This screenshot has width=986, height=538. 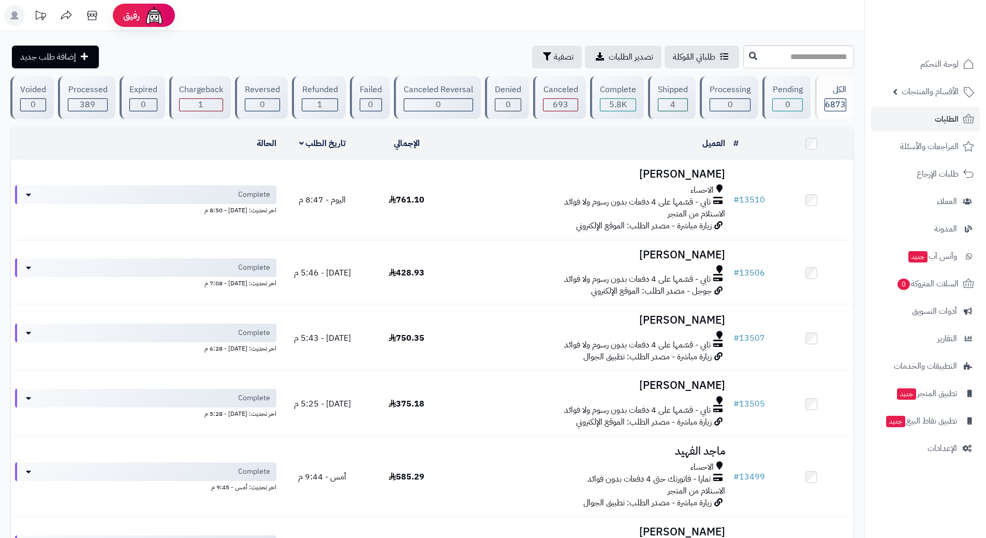 What do you see at coordinates (673, 90) in the screenshot?
I see `div: Shipped` at bounding box center [673, 90].